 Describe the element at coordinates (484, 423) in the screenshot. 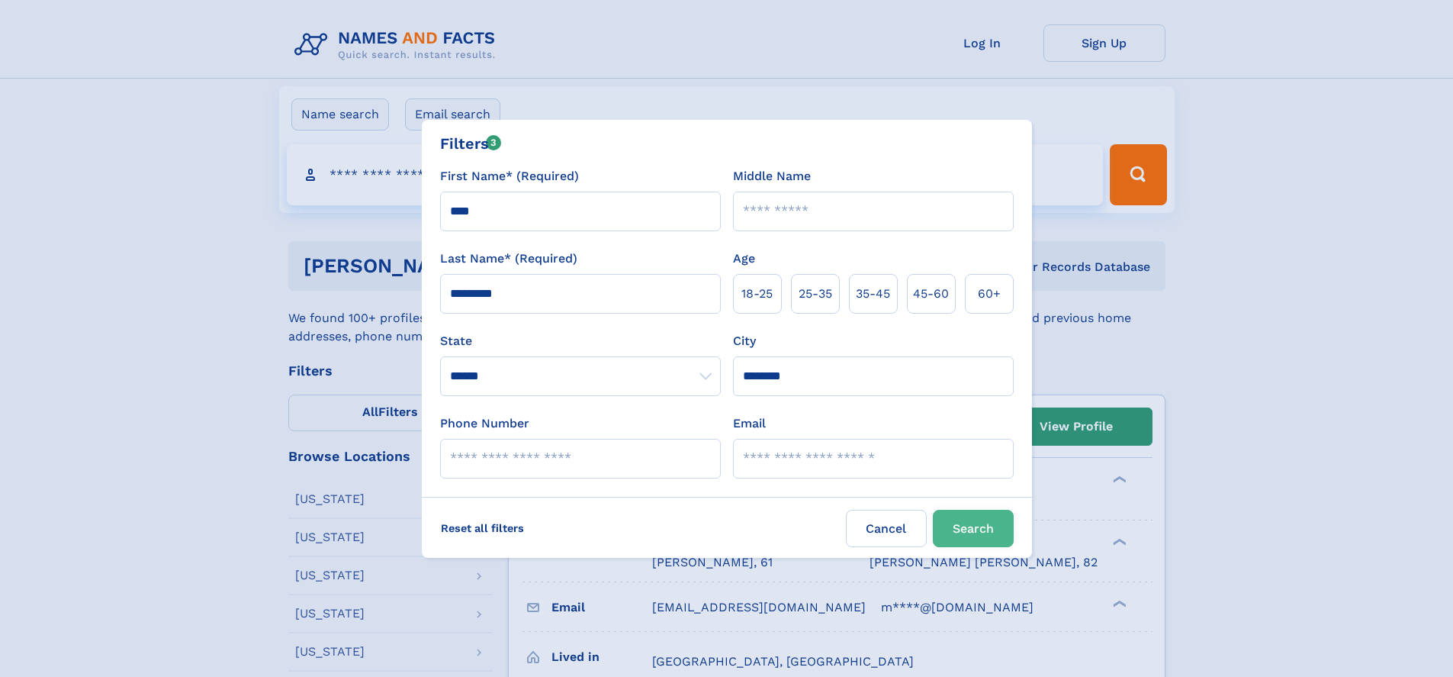

I see `label: Phone Number` at that location.